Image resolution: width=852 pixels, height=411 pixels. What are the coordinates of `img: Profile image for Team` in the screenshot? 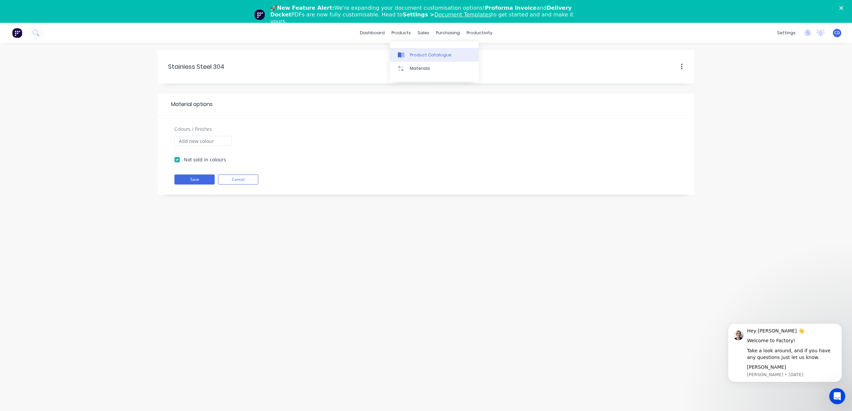 It's located at (260, 15).